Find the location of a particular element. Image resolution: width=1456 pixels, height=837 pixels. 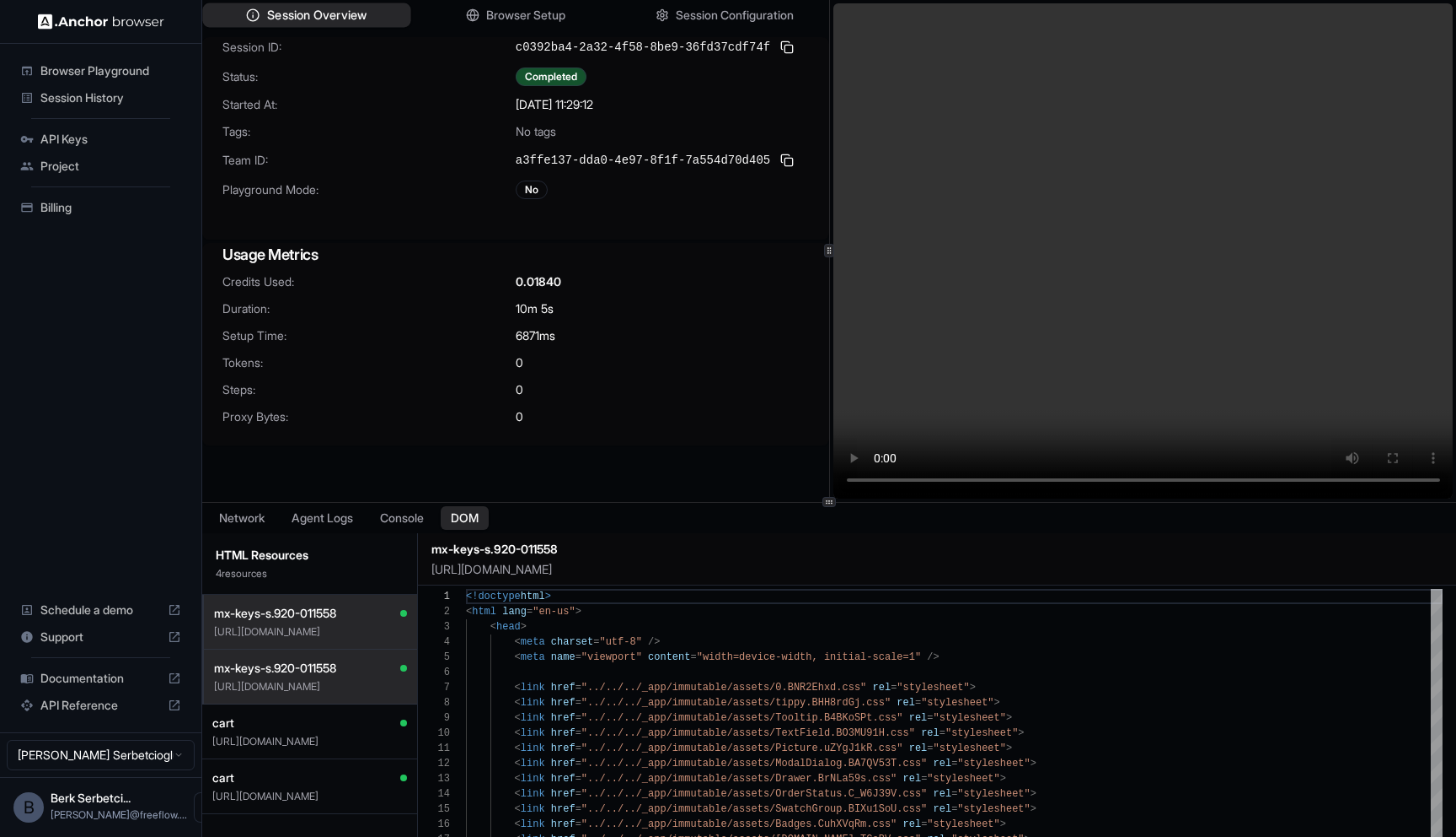

span: Started At: is located at coordinates (370, 105).